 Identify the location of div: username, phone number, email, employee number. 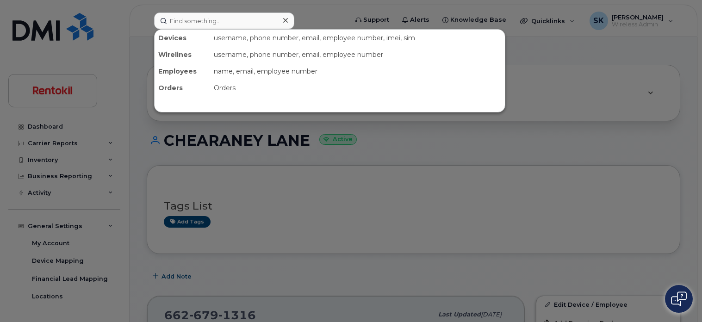
(357, 55).